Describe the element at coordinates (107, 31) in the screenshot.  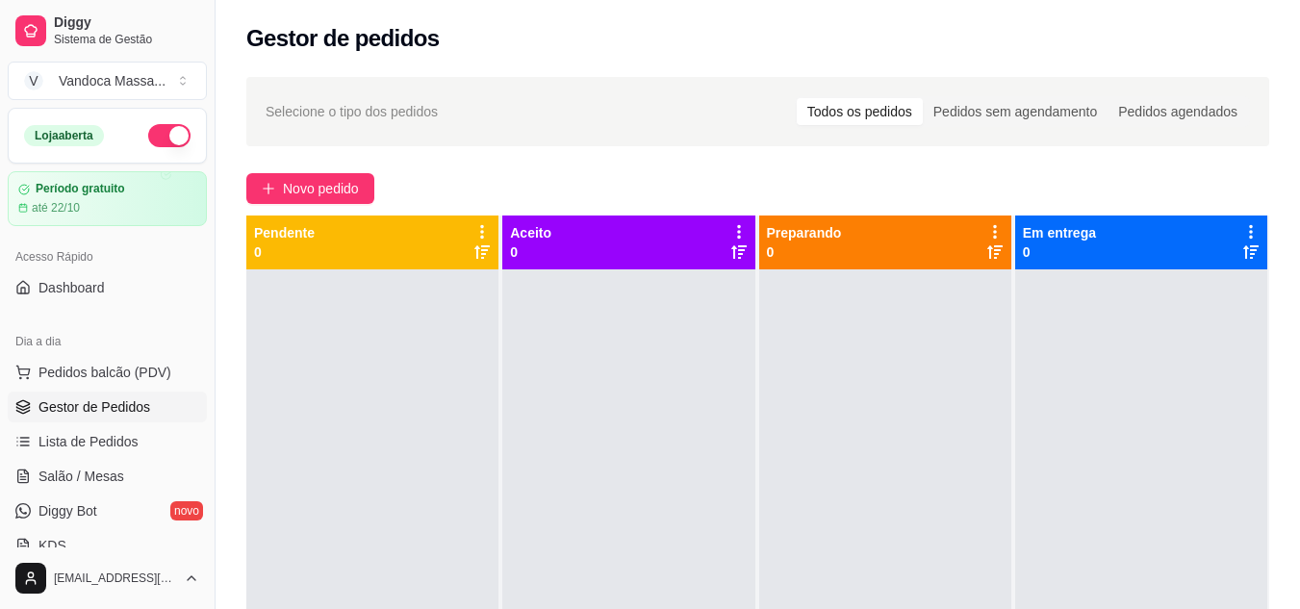
I see `a: DiggySistema de Gestão` at that location.